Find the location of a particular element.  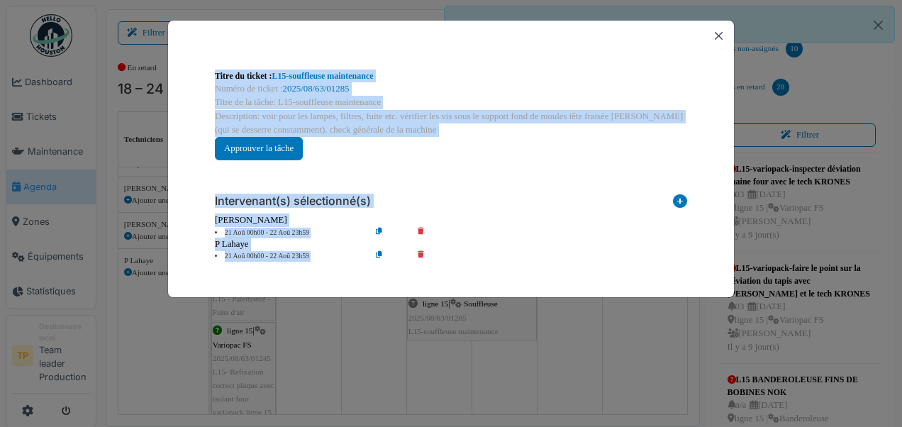

div: Titre de la tâche: L15-souffleuse maintenance is located at coordinates (451, 102).